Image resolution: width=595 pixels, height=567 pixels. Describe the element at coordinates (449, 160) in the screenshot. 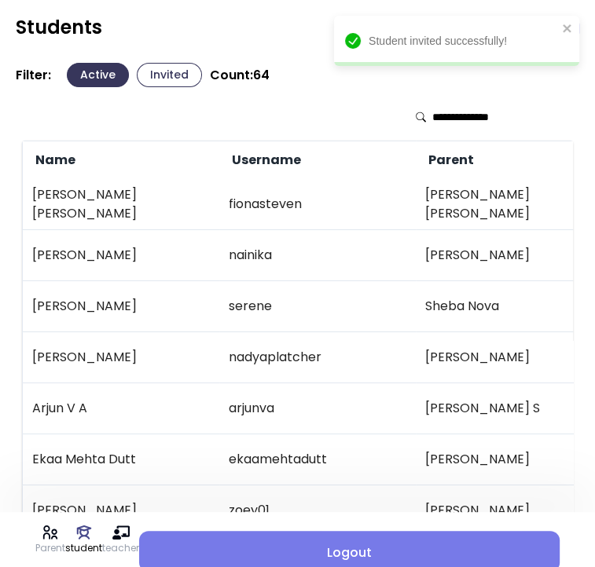

I see `span: Parent` at that location.